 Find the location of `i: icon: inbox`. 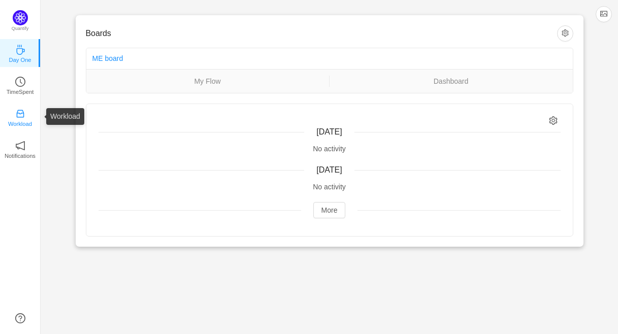

i: icon: inbox is located at coordinates (20, 114).